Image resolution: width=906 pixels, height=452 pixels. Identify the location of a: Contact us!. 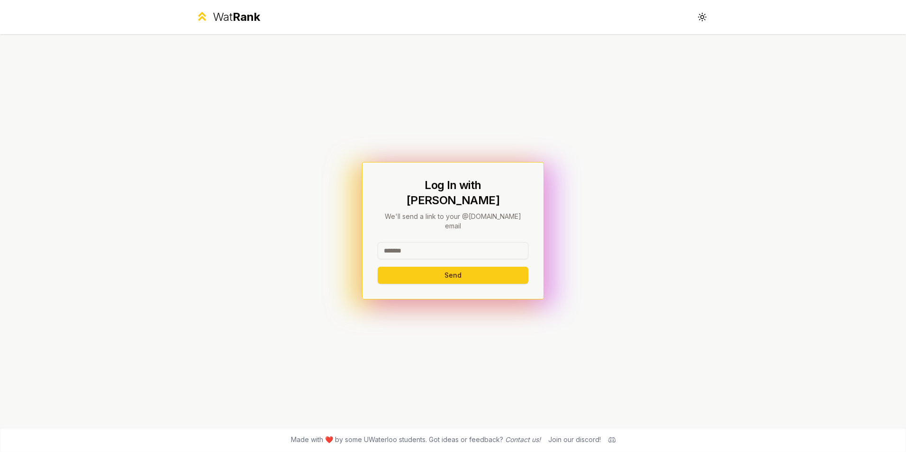
(523, 439).